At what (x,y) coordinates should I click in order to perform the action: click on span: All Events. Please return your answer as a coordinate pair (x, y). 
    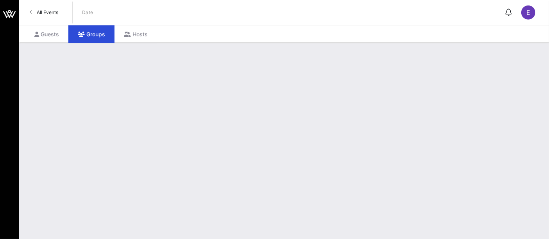
    Looking at the image, I should click on (47, 12).